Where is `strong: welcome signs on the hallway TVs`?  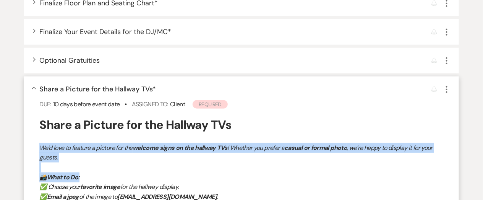 strong: welcome signs on the hallway TVs is located at coordinates (180, 148).